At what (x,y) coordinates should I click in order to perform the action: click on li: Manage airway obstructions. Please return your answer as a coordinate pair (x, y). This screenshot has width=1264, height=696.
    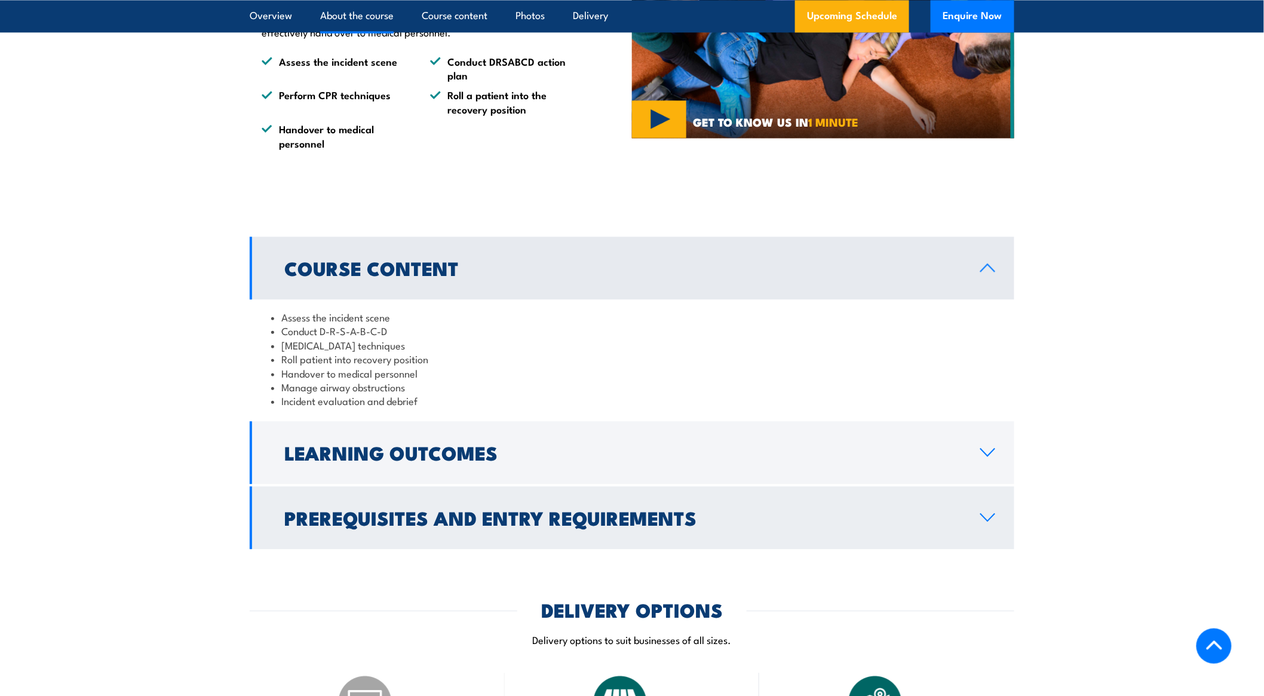
    Looking at the image, I should click on (632, 387).